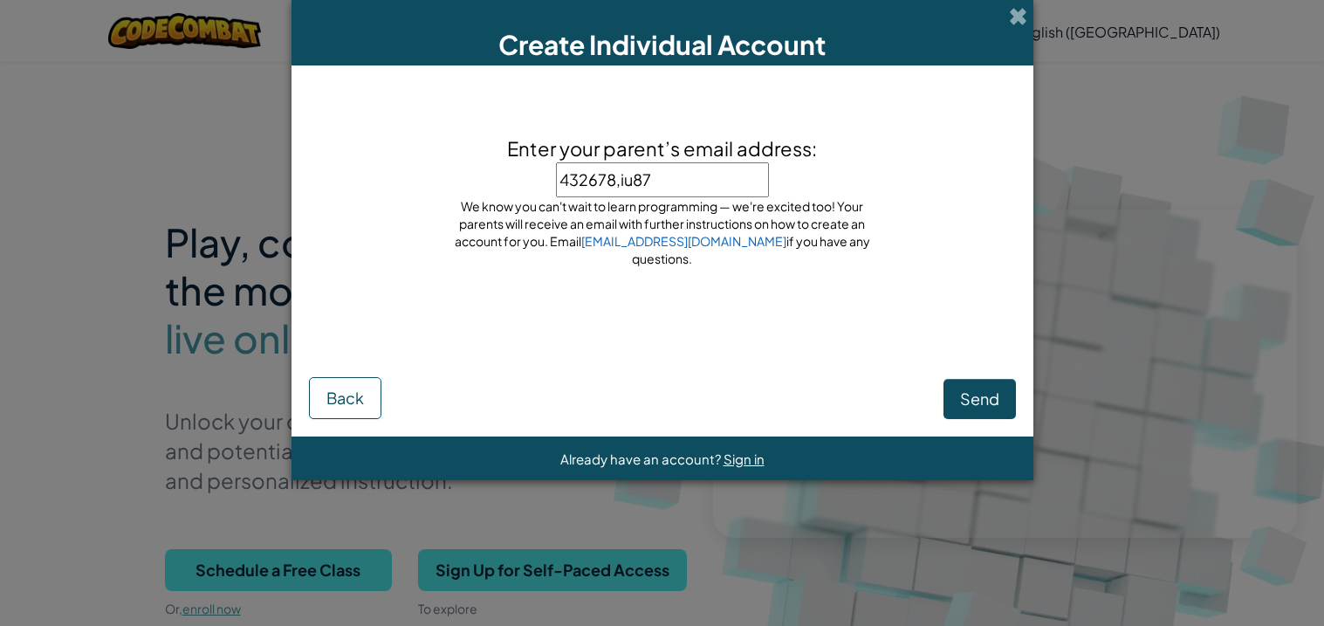  I want to click on button: Back, so click(345, 398).